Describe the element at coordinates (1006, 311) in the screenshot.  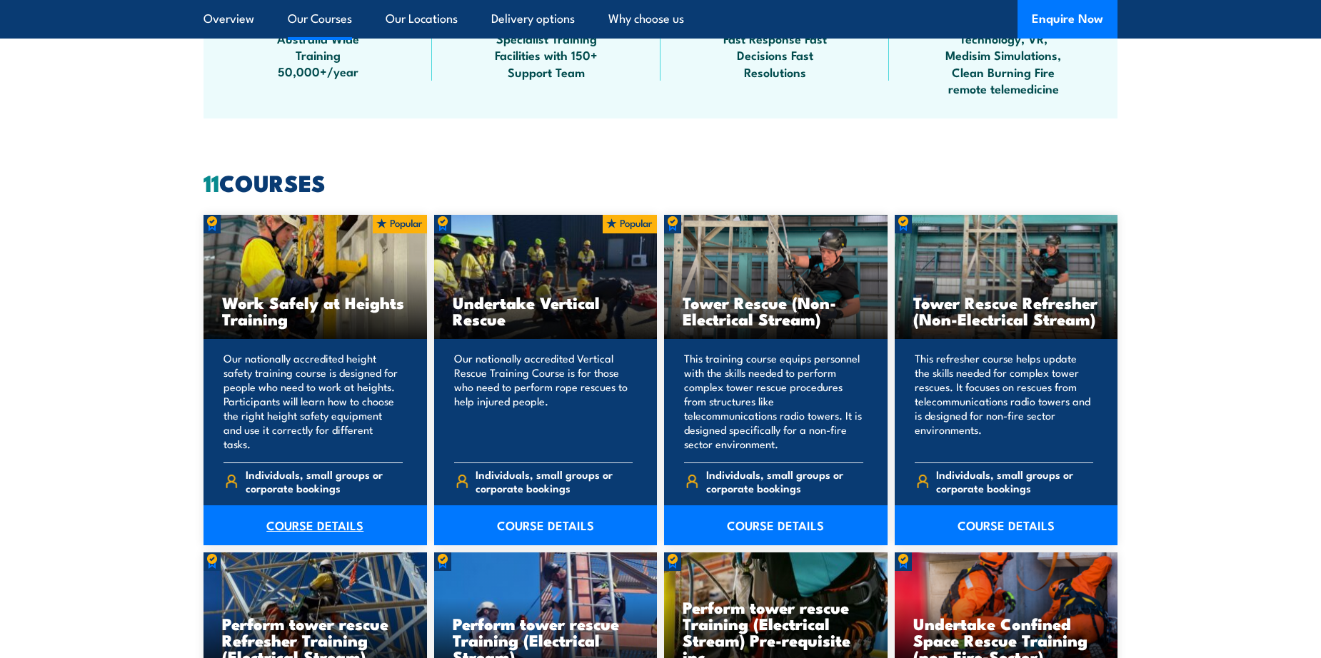
I see `h3: Tower Rescue Refresher (Non-Electrical Stream)` at that location.